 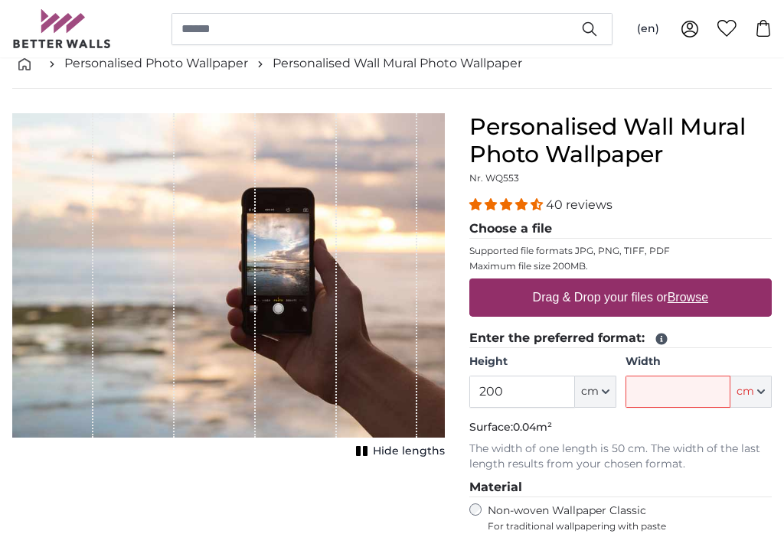 What do you see at coordinates (397, 64) in the screenshot?
I see `a: Personalised Wall Mural Photo Wallpaper` at bounding box center [397, 64].